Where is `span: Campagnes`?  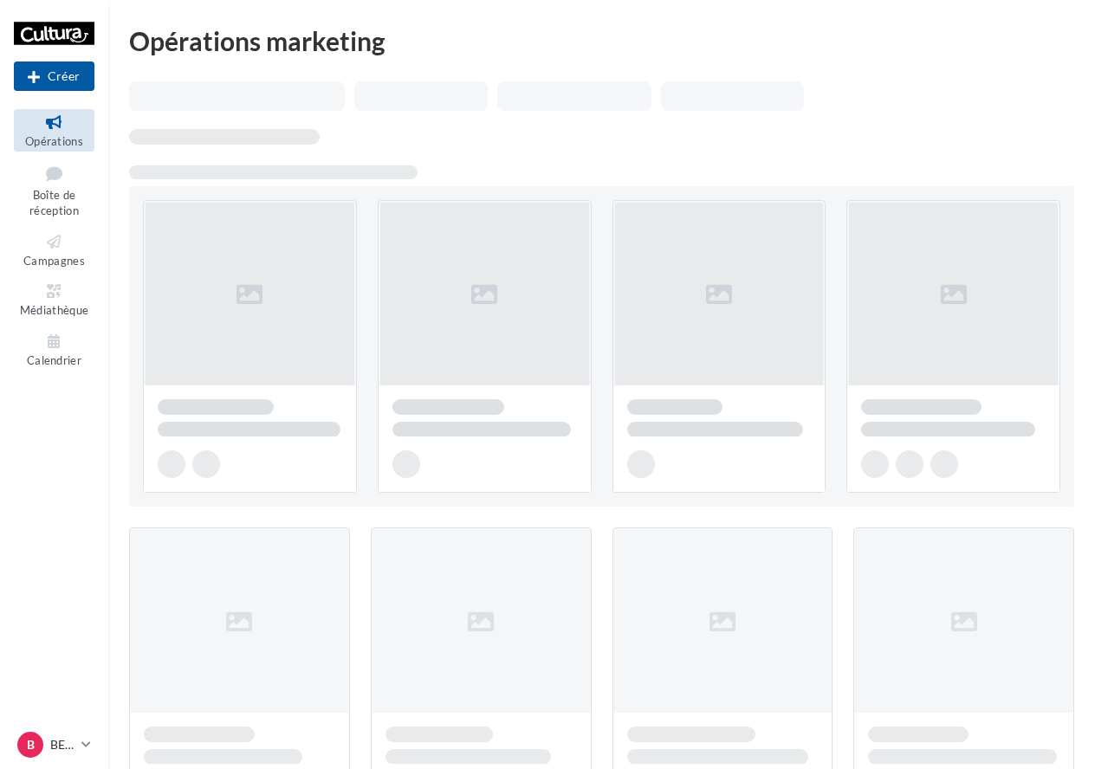 span: Campagnes is located at coordinates (54, 261).